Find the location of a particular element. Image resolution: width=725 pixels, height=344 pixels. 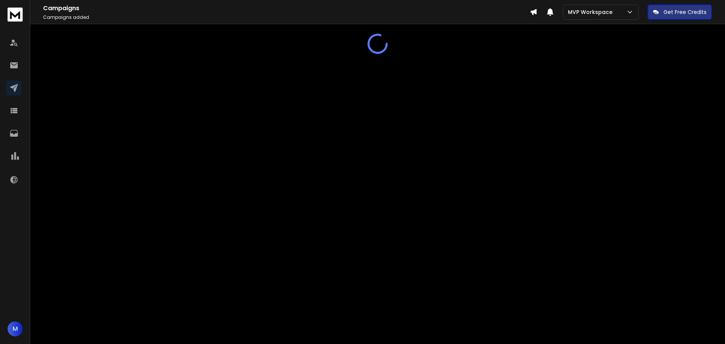

p: MVP Workspace is located at coordinates (592, 12).